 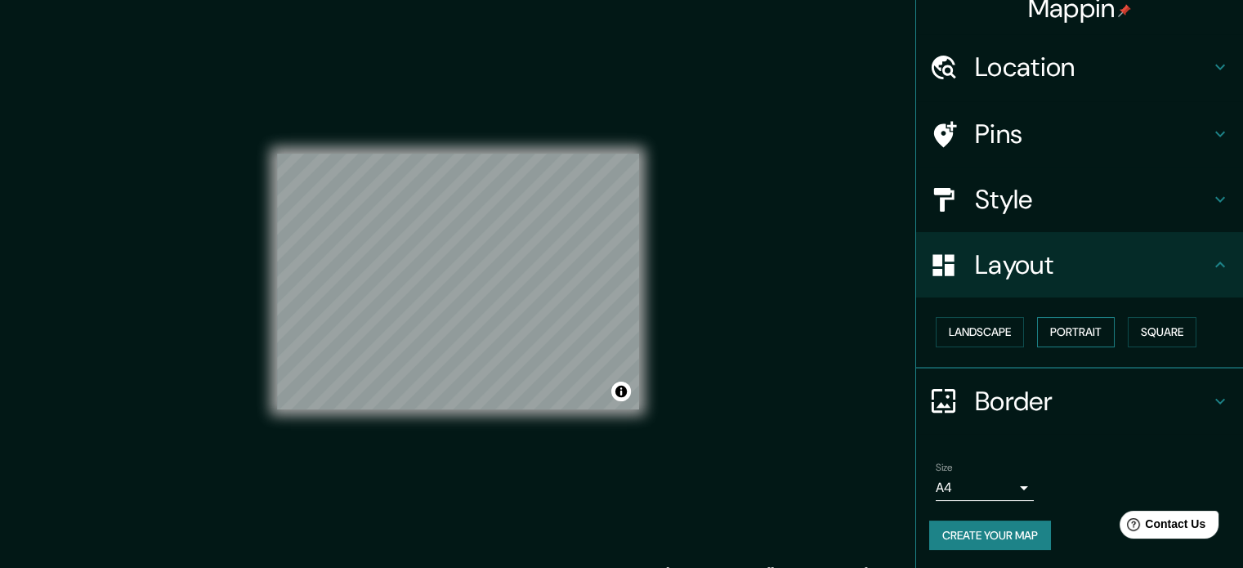 I want to click on div: Style, so click(x=1079, y=199).